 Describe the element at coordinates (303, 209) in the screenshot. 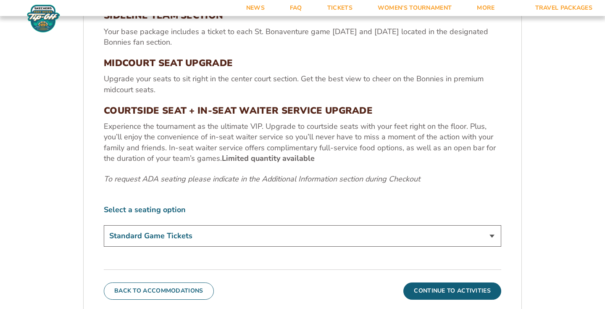

I see `label: Select a seating option` at that location.